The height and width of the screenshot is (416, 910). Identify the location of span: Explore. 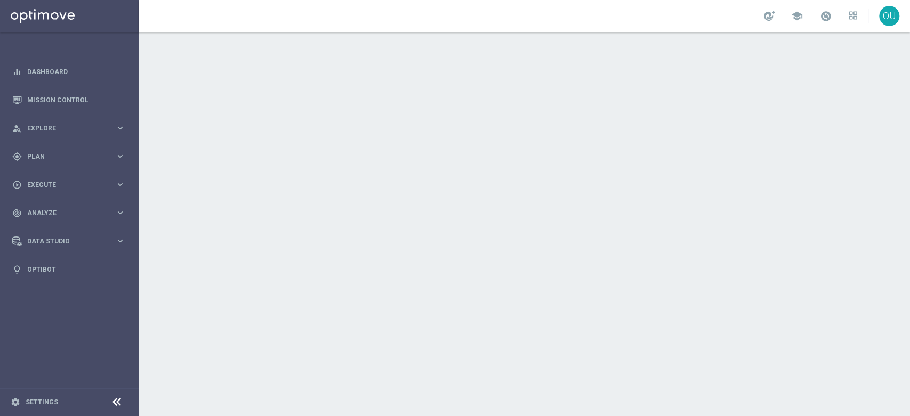
(71, 129).